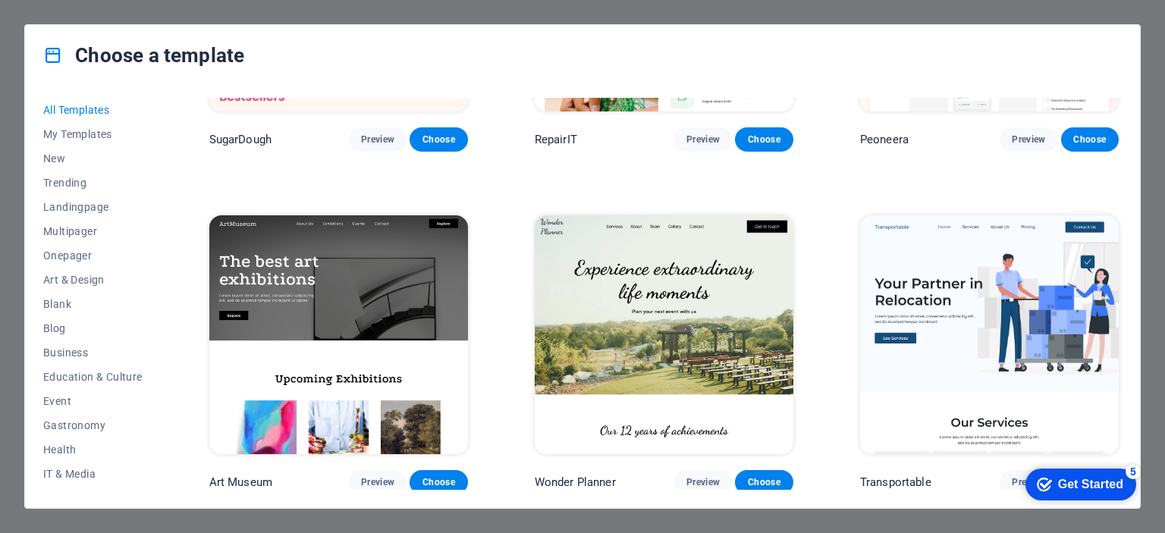  I want to click on img: Art Museum, so click(338, 334).